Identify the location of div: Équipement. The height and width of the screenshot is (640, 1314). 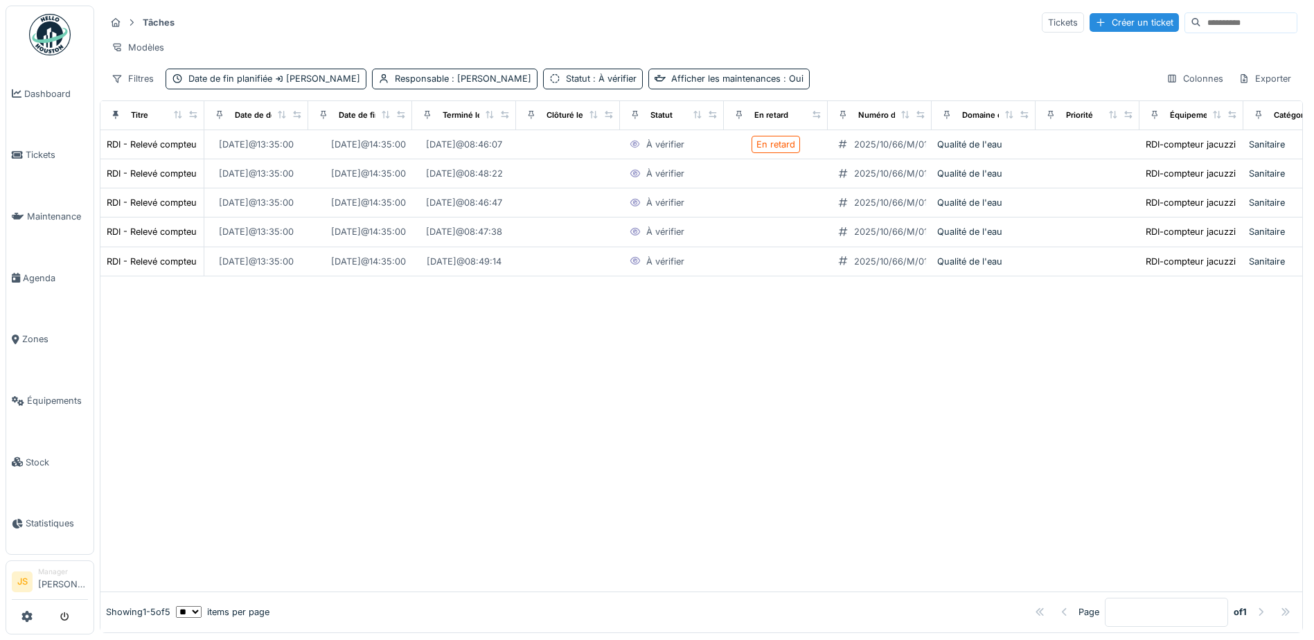
(1193, 115).